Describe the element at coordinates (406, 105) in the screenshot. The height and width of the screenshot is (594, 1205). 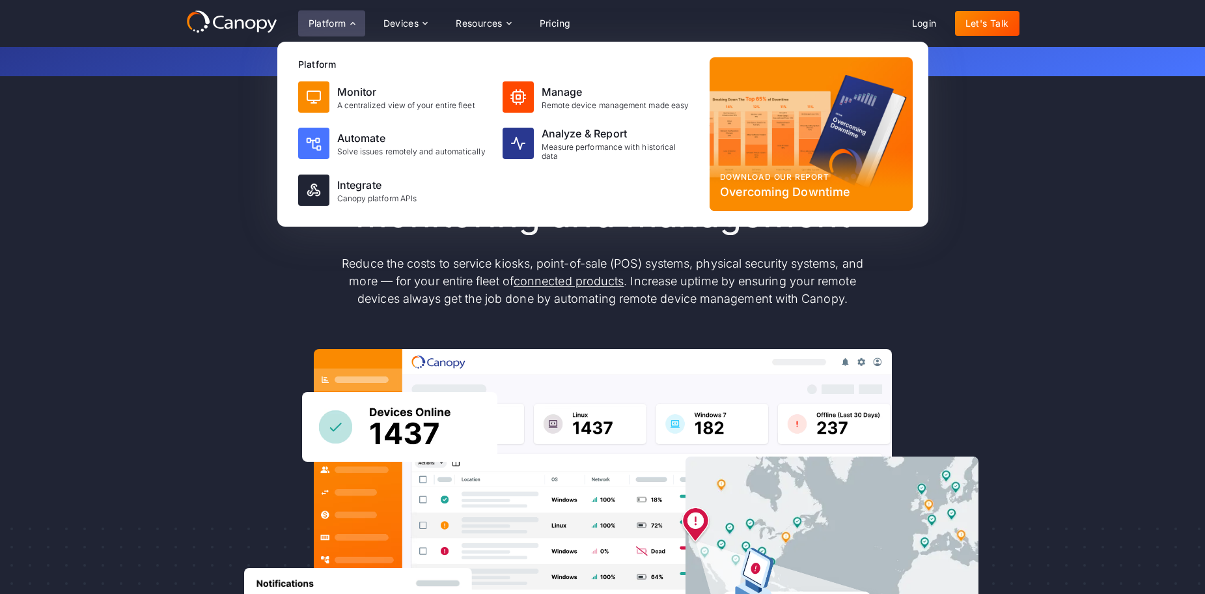
I see `div: A centralized view of your entire fleet` at that location.